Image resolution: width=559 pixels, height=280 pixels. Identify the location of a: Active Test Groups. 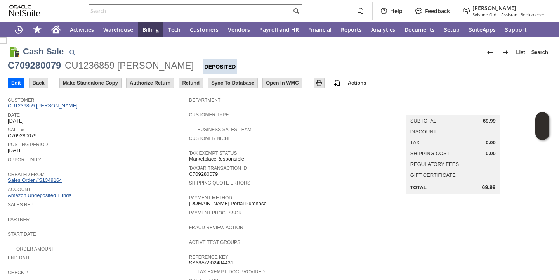
(215, 242).